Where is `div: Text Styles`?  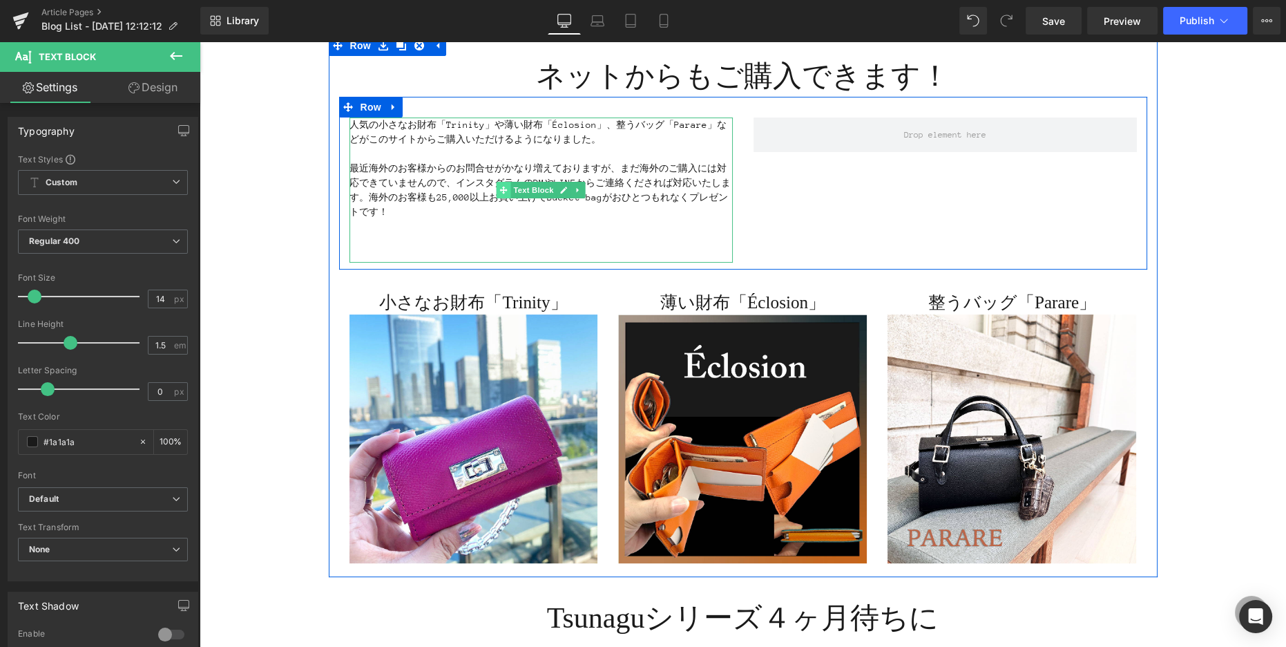 div: Text Styles is located at coordinates (103, 159).